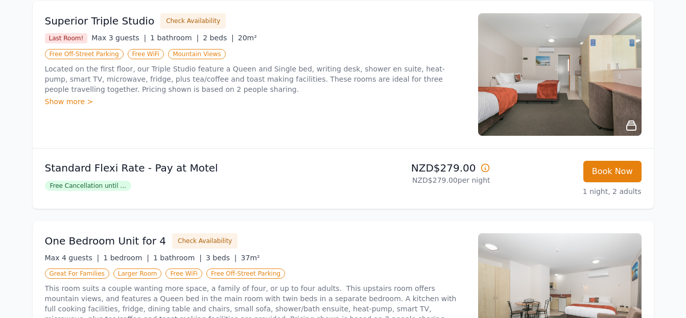 This screenshot has height=318, width=686. What do you see at coordinates (247, 38) in the screenshot?
I see `span: 20m²` at bounding box center [247, 38].